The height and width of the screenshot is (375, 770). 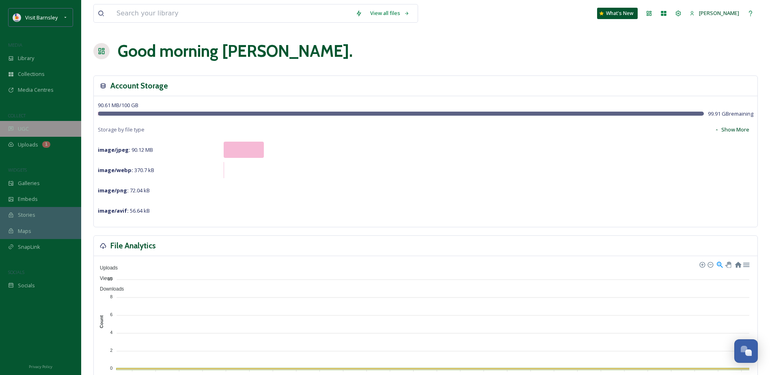 I want to click on input: Search your library, so click(x=232, y=13).